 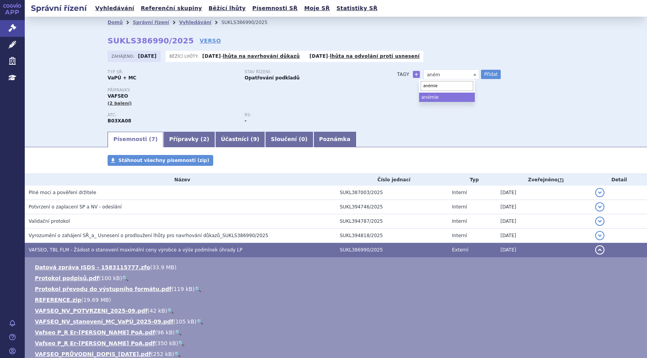 What do you see at coordinates (148, 235) in the screenshot?
I see `span: Vyrozumění o zahájení SŘ_a_ Usnesení o prodloužení lhůty pro navrhování důkazů_SUKLS386990/2025` at bounding box center [148, 235].